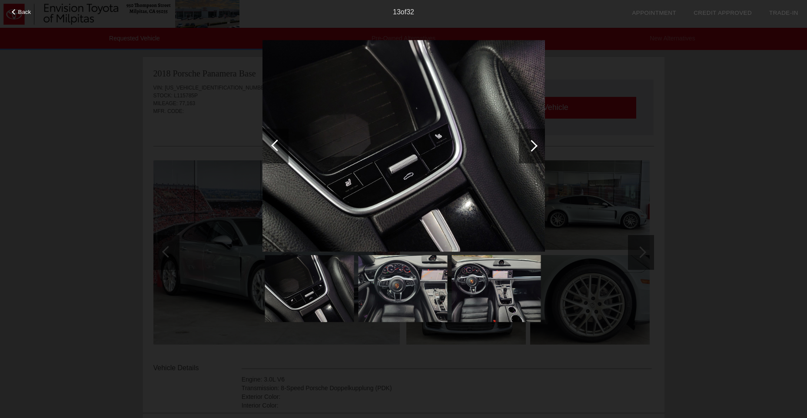  Describe the element at coordinates (722, 13) in the screenshot. I see `a: Credit Approved` at that location.